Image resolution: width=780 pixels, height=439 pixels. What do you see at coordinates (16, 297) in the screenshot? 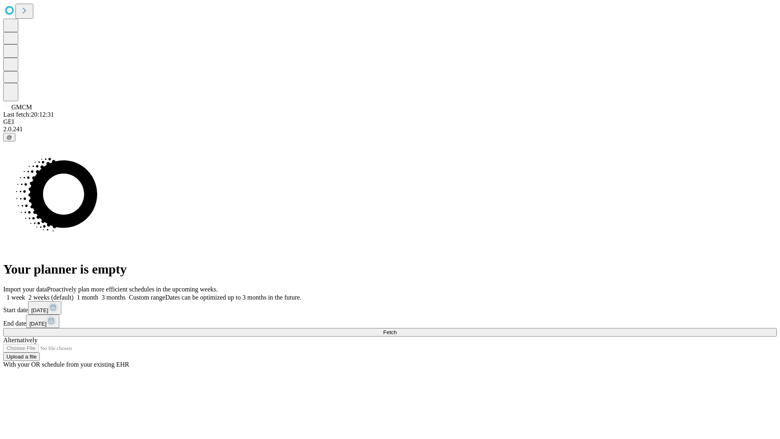
I see `span: 1 week` at bounding box center [16, 297].